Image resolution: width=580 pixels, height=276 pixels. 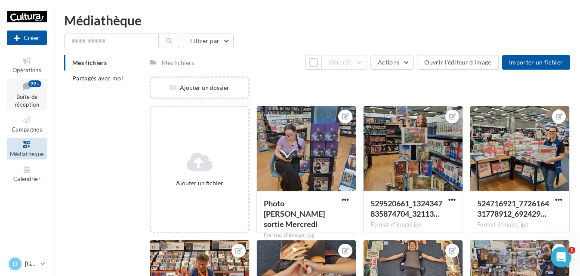 What do you see at coordinates (200, 183) in the screenshot?
I see `div: Ajouter un fichier` at bounding box center [200, 183].